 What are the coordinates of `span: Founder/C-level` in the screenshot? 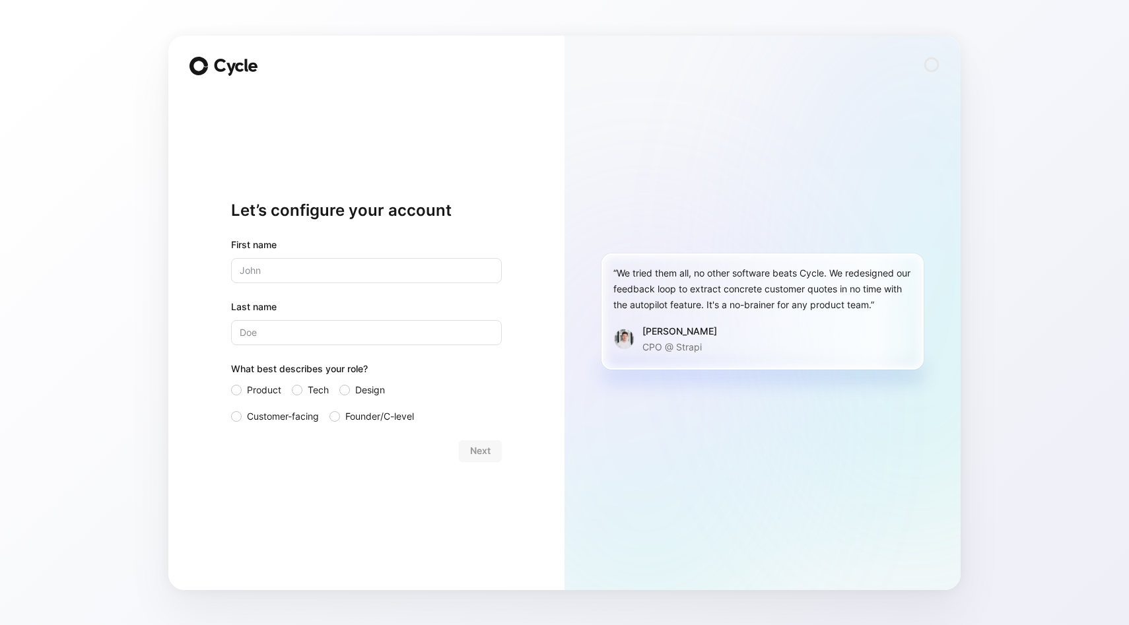 It's located at (380, 417).